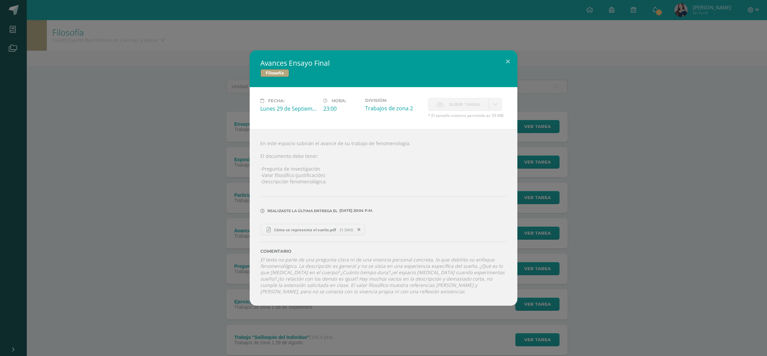  What do you see at coordinates (275, 73) in the screenshot?
I see `span: Filosofía` at bounding box center [275, 73].